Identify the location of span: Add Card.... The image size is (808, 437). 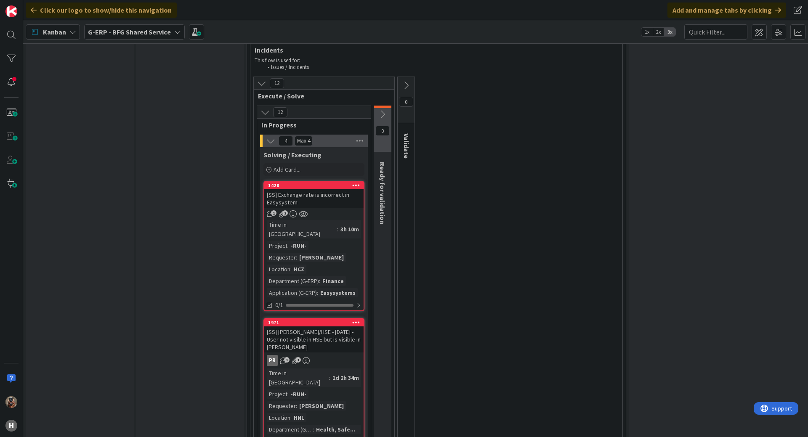
(287, 170).